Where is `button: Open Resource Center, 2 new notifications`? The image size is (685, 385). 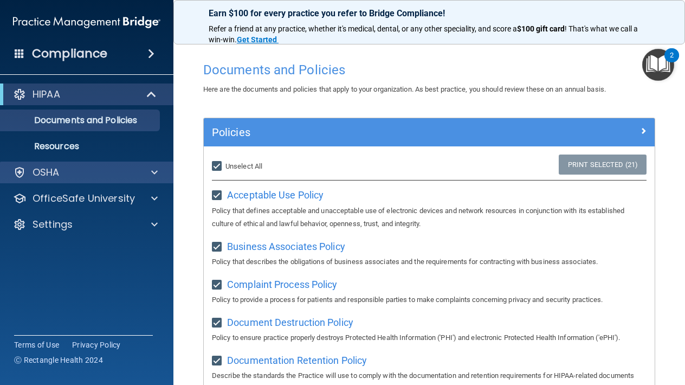 button: Open Resource Center, 2 new notifications is located at coordinates (658, 65).